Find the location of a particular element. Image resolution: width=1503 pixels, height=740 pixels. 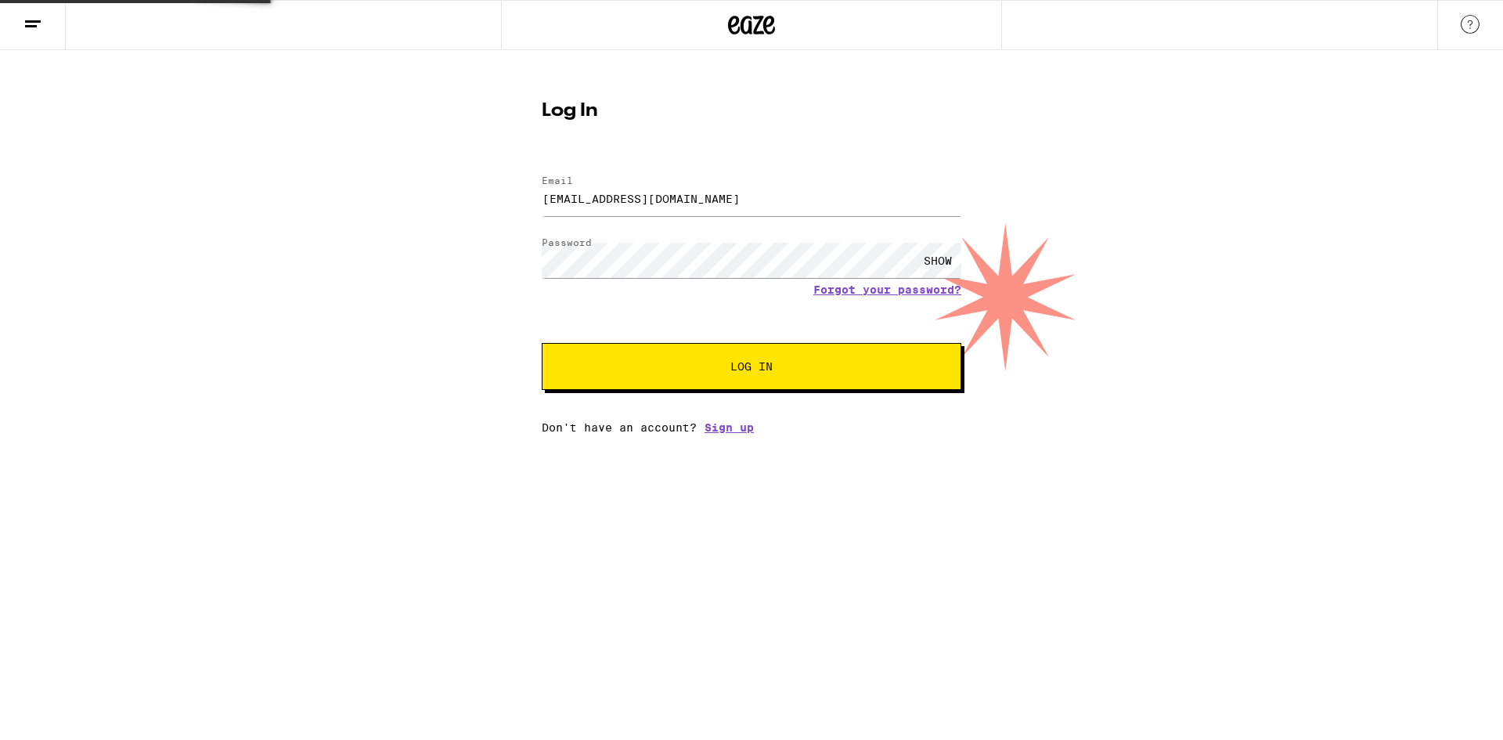

a: Sign up is located at coordinates (729, 427).